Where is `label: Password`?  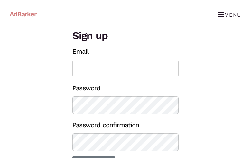
label: Password is located at coordinates (86, 88).